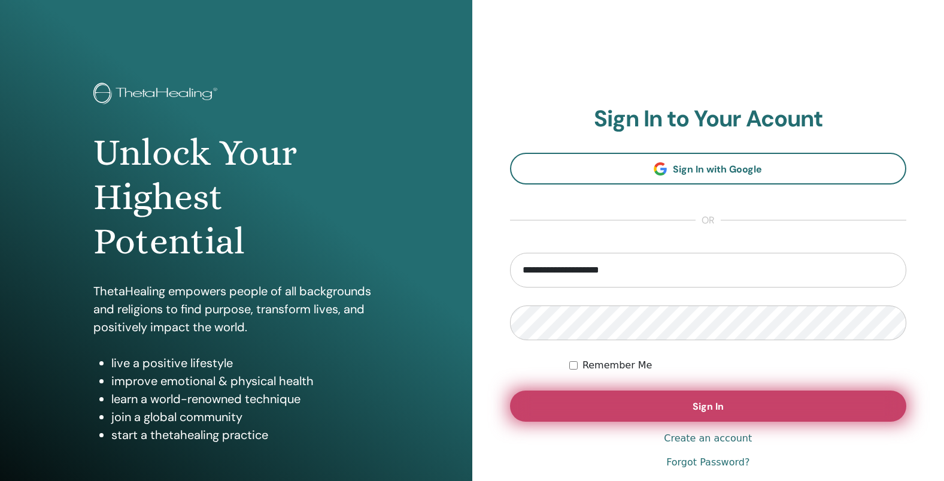 This screenshot has width=944, height=481. I want to click on h2: Sign In to Your Acount, so click(708, 119).